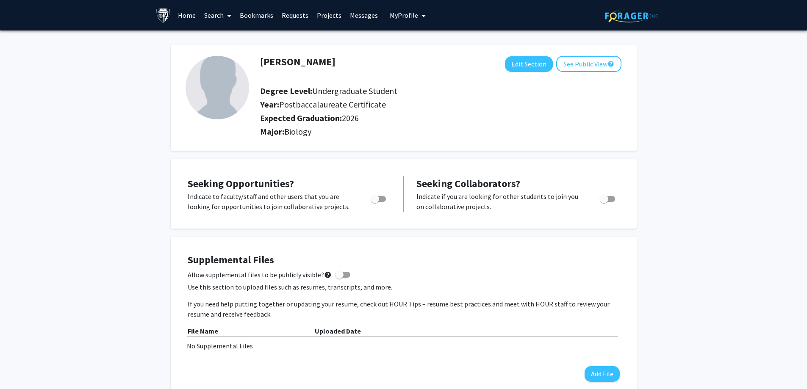 Image resolution: width=807 pixels, height=389 pixels. I want to click on span: Seeking Opportunities?, so click(241, 183).